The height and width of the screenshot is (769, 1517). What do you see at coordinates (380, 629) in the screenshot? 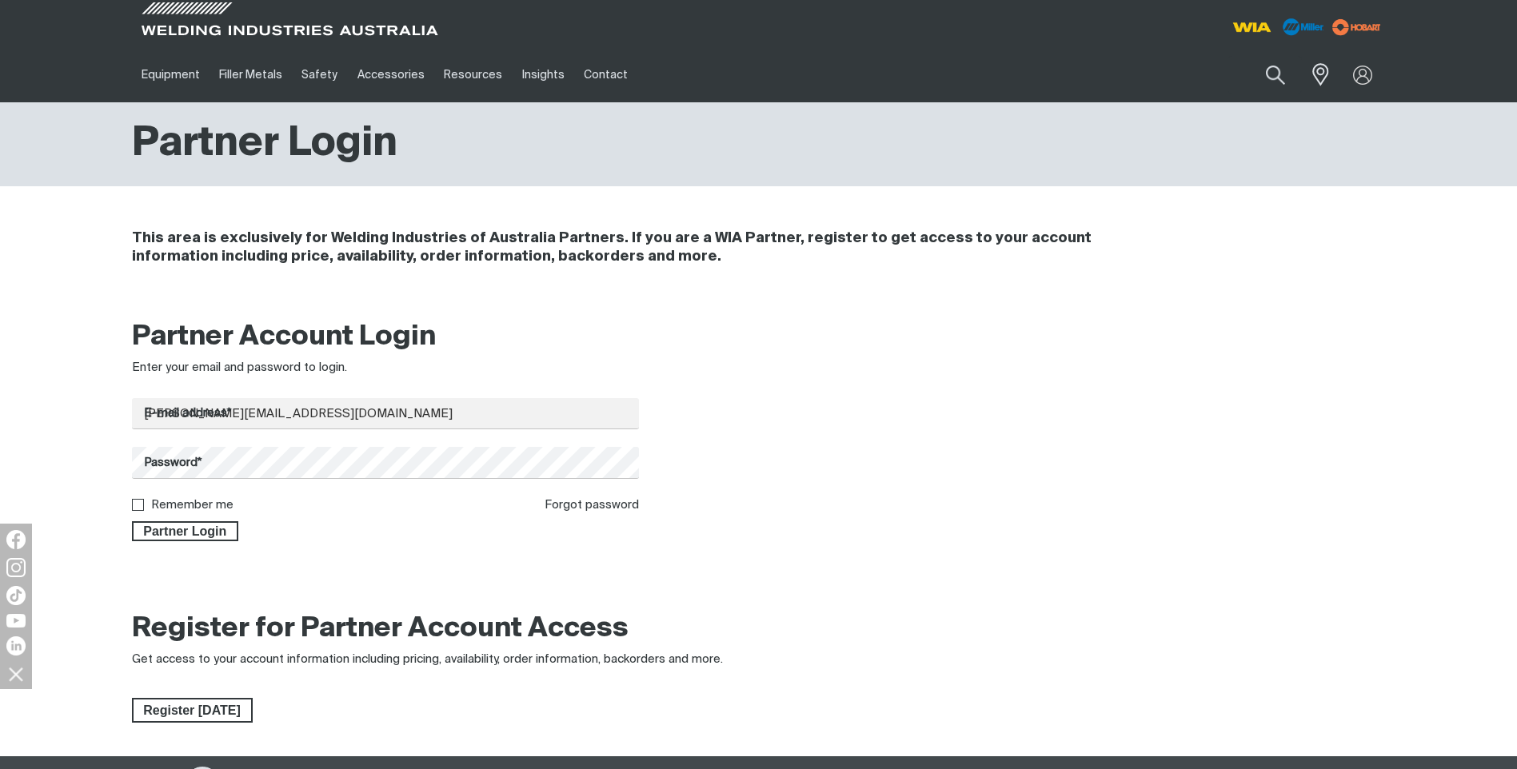
I see `h2: Register for Partner Account Access` at bounding box center [380, 629].